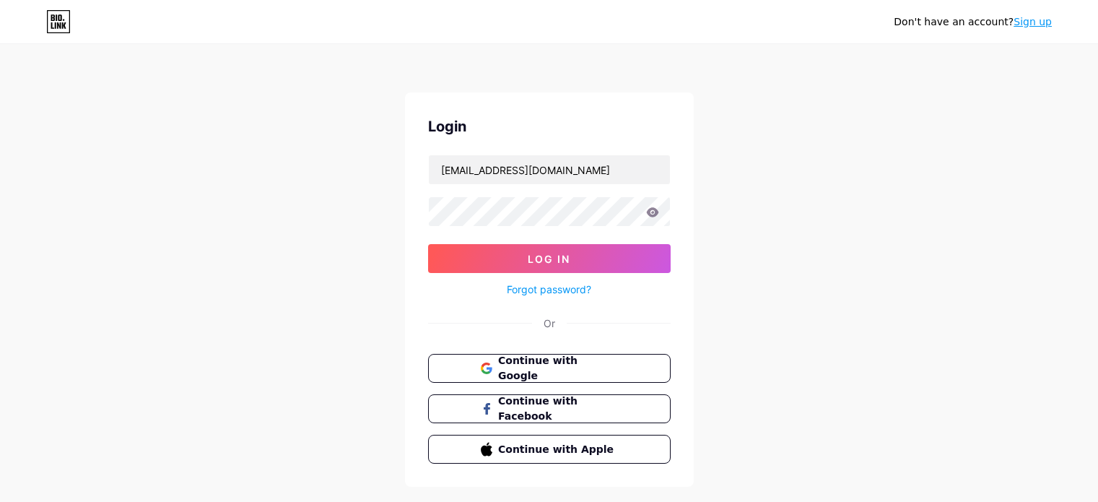 The height and width of the screenshot is (502, 1098). Describe the element at coordinates (557, 368) in the screenshot. I see `span: Continue with Google` at that location.